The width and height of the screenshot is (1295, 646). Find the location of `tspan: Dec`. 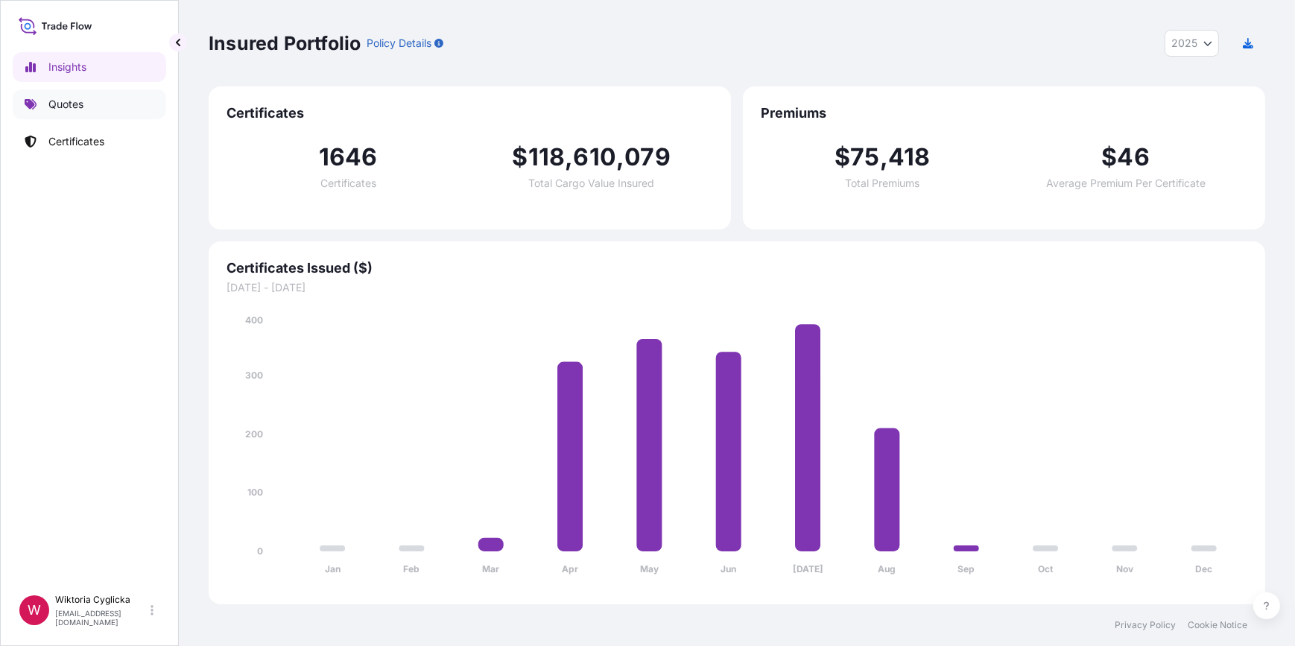

tspan: Dec is located at coordinates (1204, 569).